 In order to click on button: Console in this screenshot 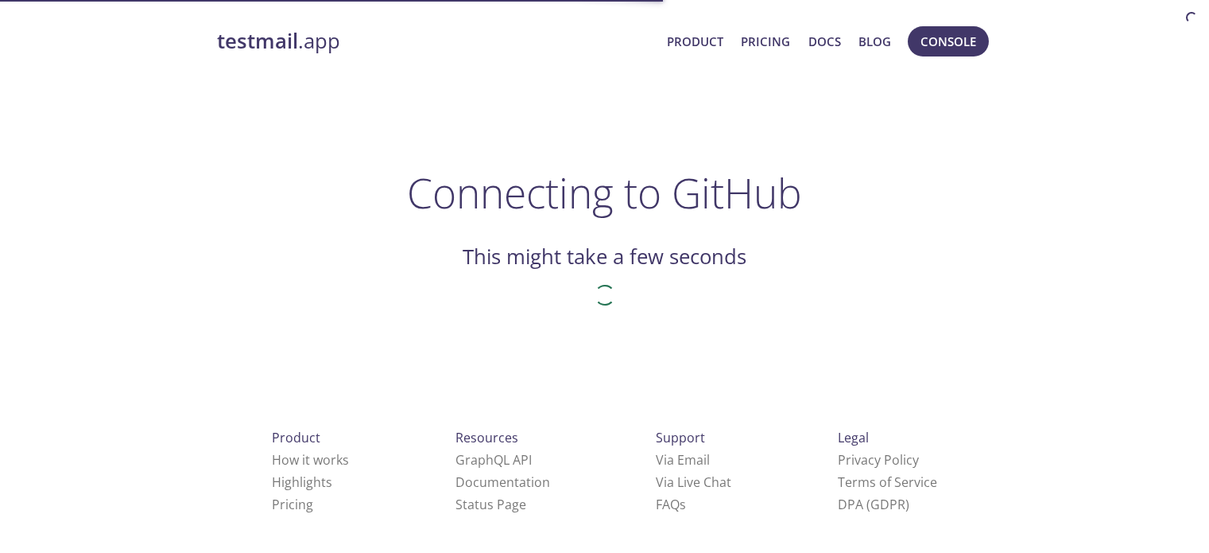, I will do `click(949, 41)`.